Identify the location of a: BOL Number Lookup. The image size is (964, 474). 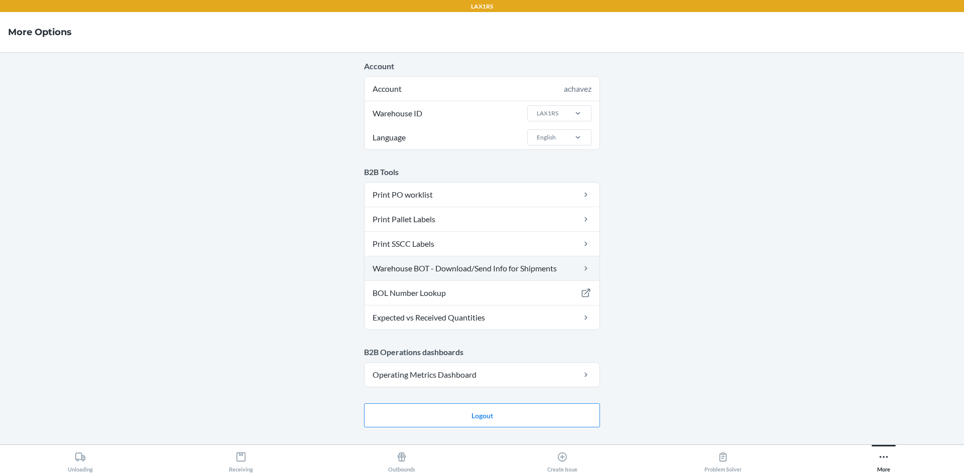
(482, 293).